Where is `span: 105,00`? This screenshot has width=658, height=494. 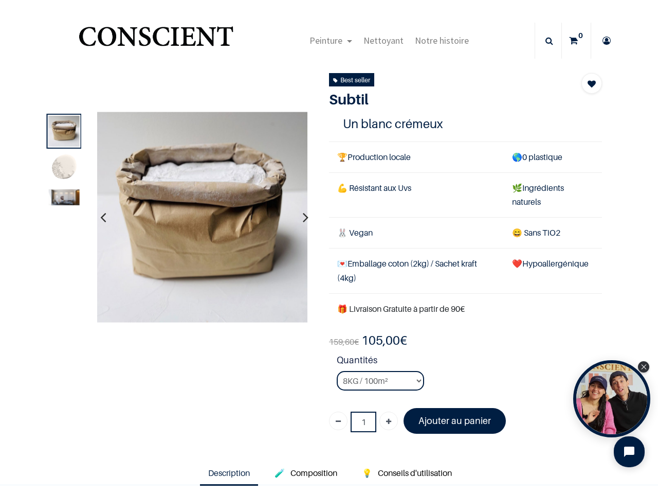
span: 105,00 is located at coordinates (380, 340).